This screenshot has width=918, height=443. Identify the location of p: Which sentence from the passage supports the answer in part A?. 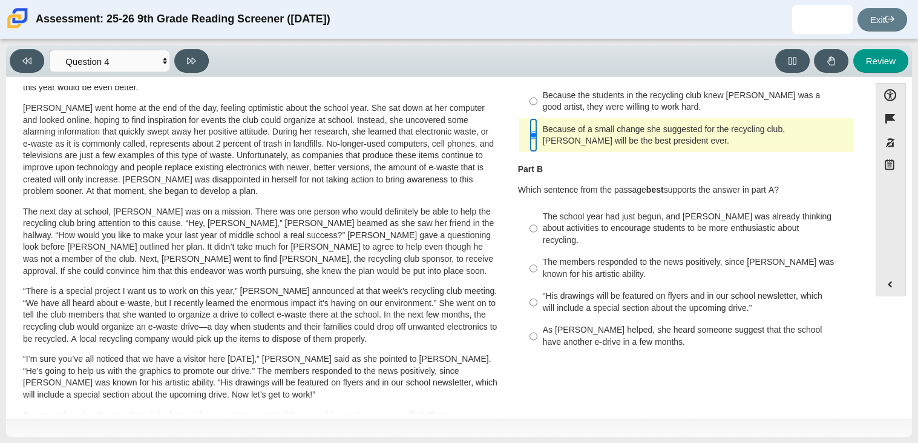
(687, 190).